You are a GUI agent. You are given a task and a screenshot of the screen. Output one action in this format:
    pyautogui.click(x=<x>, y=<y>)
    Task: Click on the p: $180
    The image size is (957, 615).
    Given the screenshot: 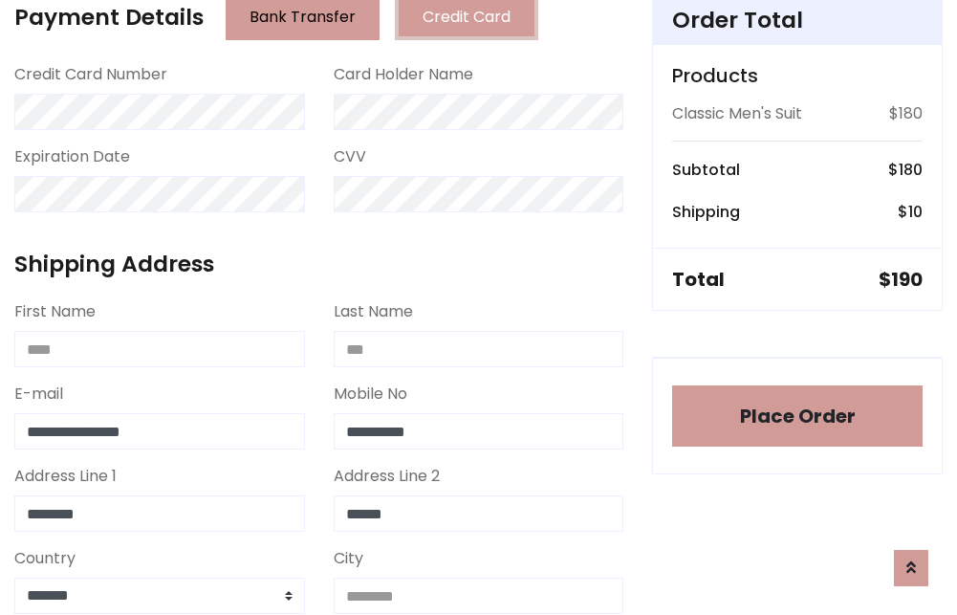 What is the action you would take?
    pyautogui.click(x=905, y=114)
    